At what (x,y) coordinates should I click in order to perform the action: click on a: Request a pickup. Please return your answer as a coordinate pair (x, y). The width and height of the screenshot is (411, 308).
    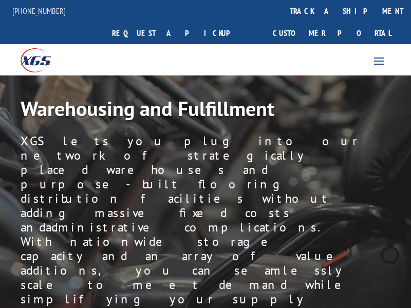
    Looking at the image, I should click on (178, 33).